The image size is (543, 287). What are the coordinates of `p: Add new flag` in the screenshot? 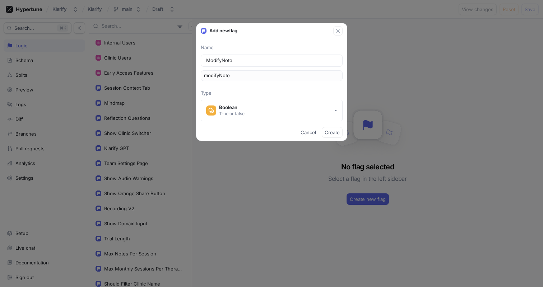 It's located at (223, 31).